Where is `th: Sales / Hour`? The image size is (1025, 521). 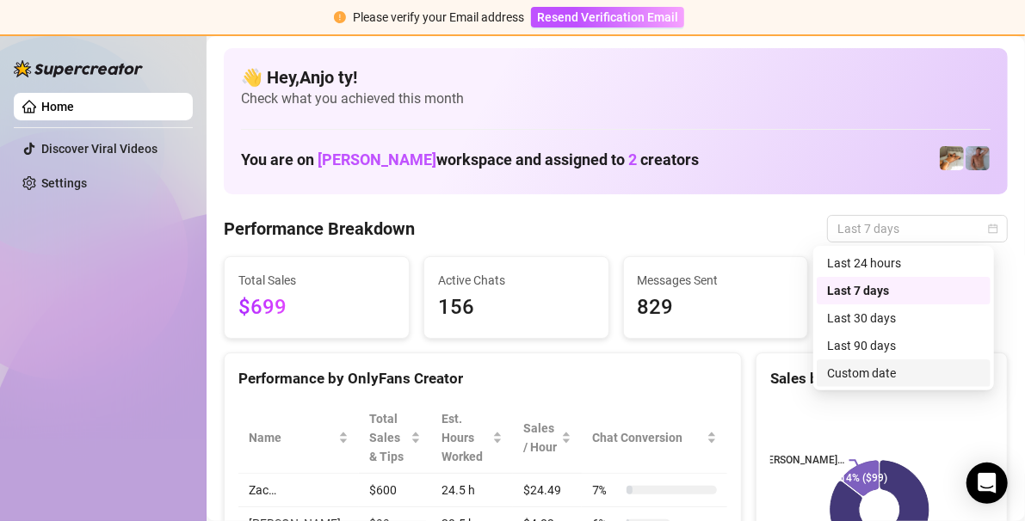
th: Sales / Hour is located at coordinates (547, 438).